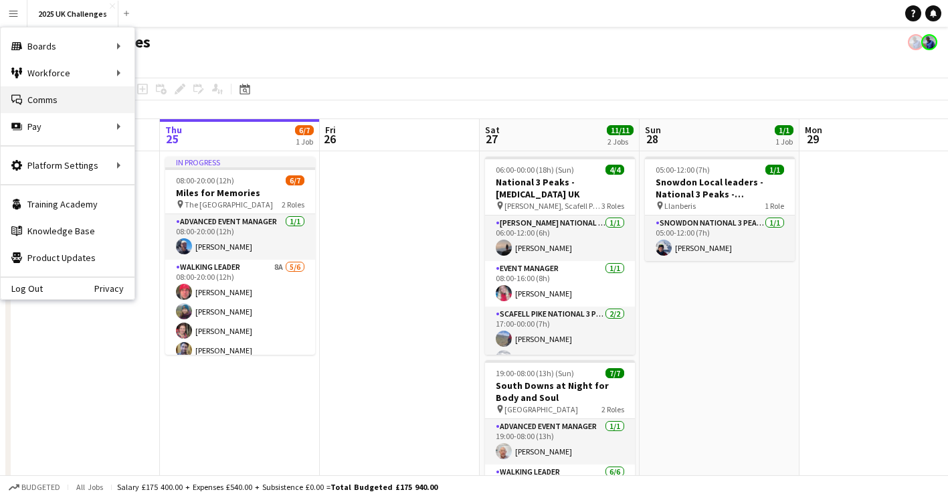 This screenshot has height=498, width=948. I want to click on span: 26, so click(329, 138).